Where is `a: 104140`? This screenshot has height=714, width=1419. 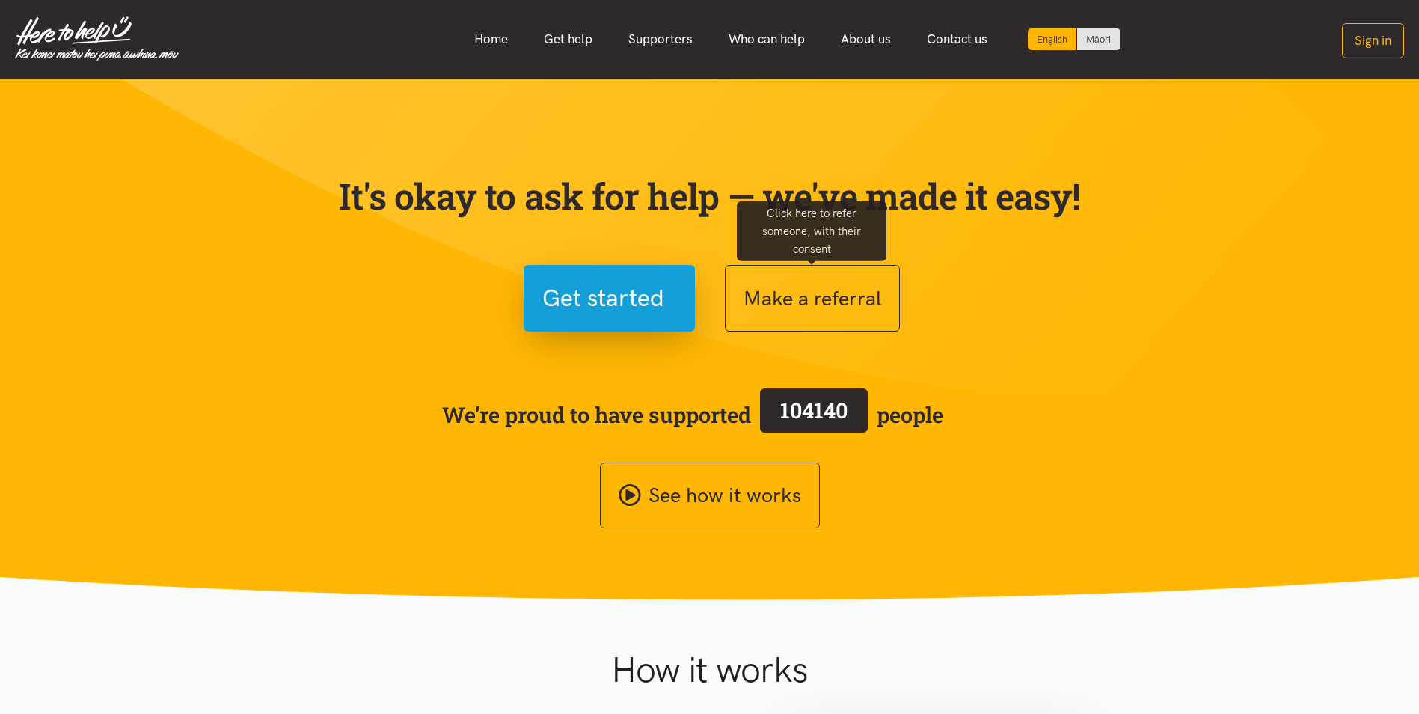
a: 104140 is located at coordinates (814, 414).